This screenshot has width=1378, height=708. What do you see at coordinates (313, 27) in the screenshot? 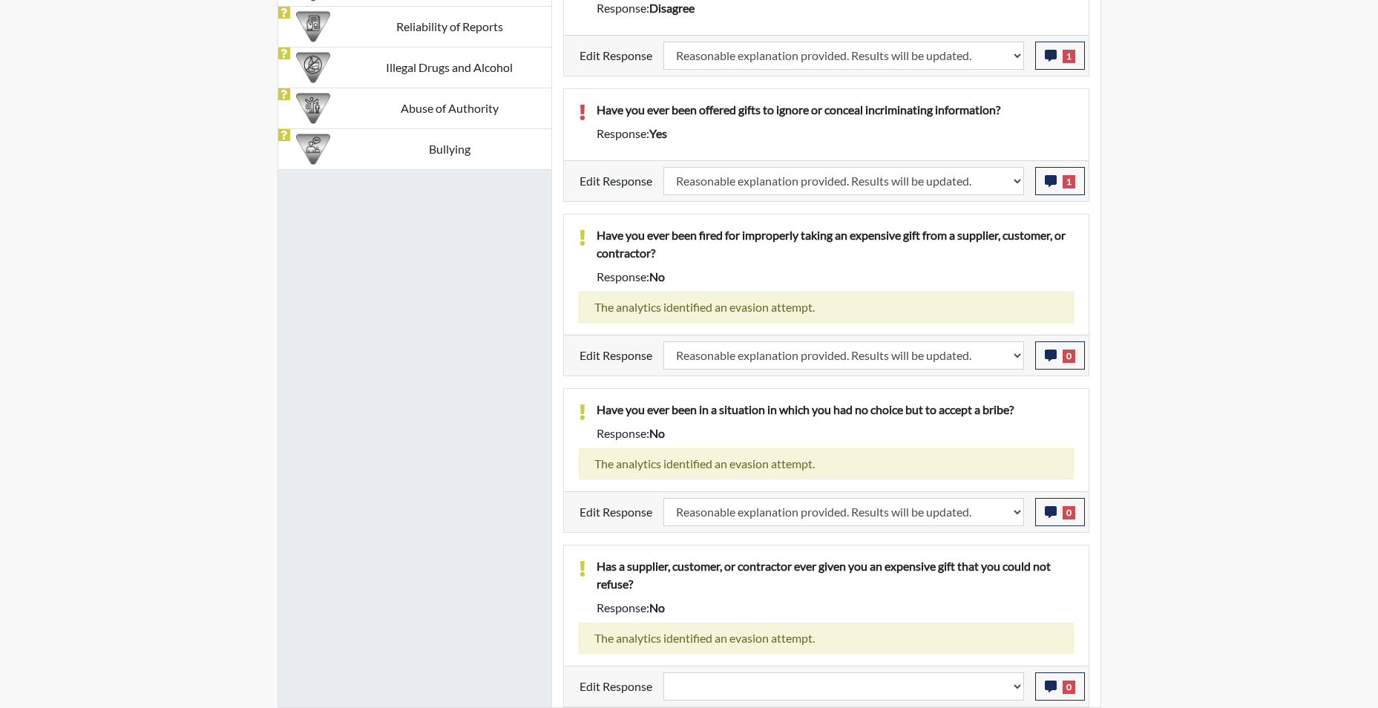
I see `img: CATEGORY%20ICON-20.4a32fe39.png` at bounding box center [313, 27].